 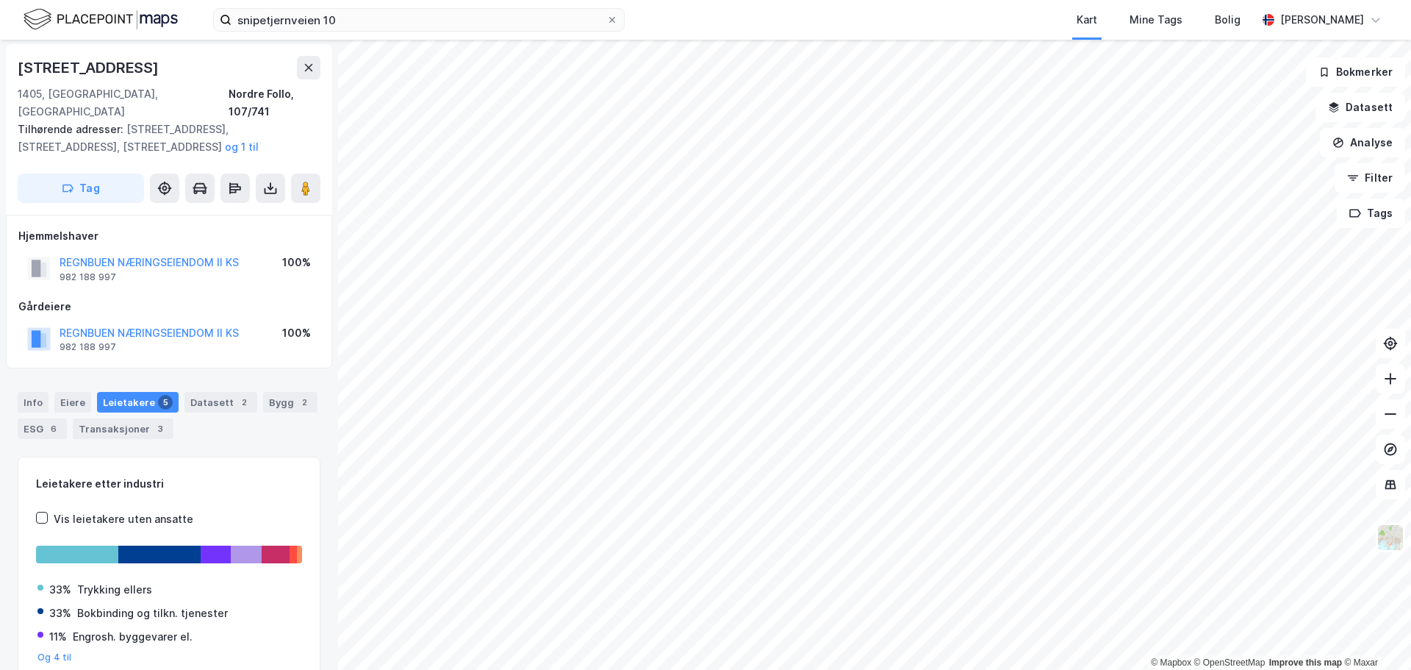 I want to click on a: Mapbox, so click(x=1171, y=662).